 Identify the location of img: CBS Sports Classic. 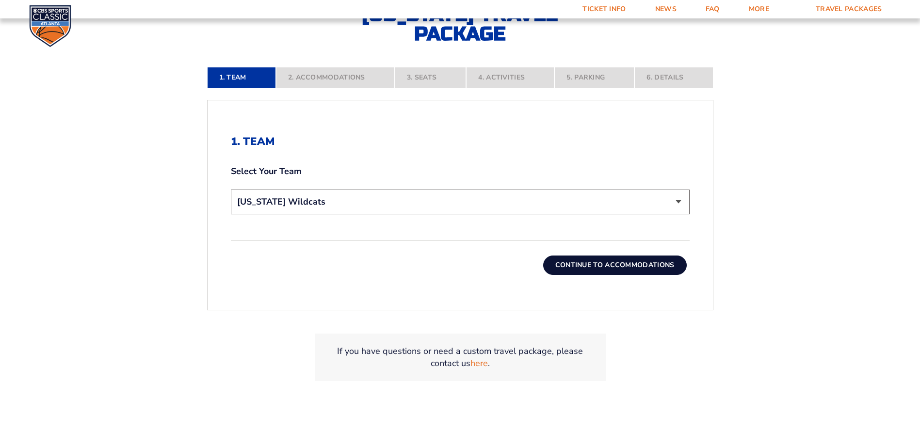
(50, 26).